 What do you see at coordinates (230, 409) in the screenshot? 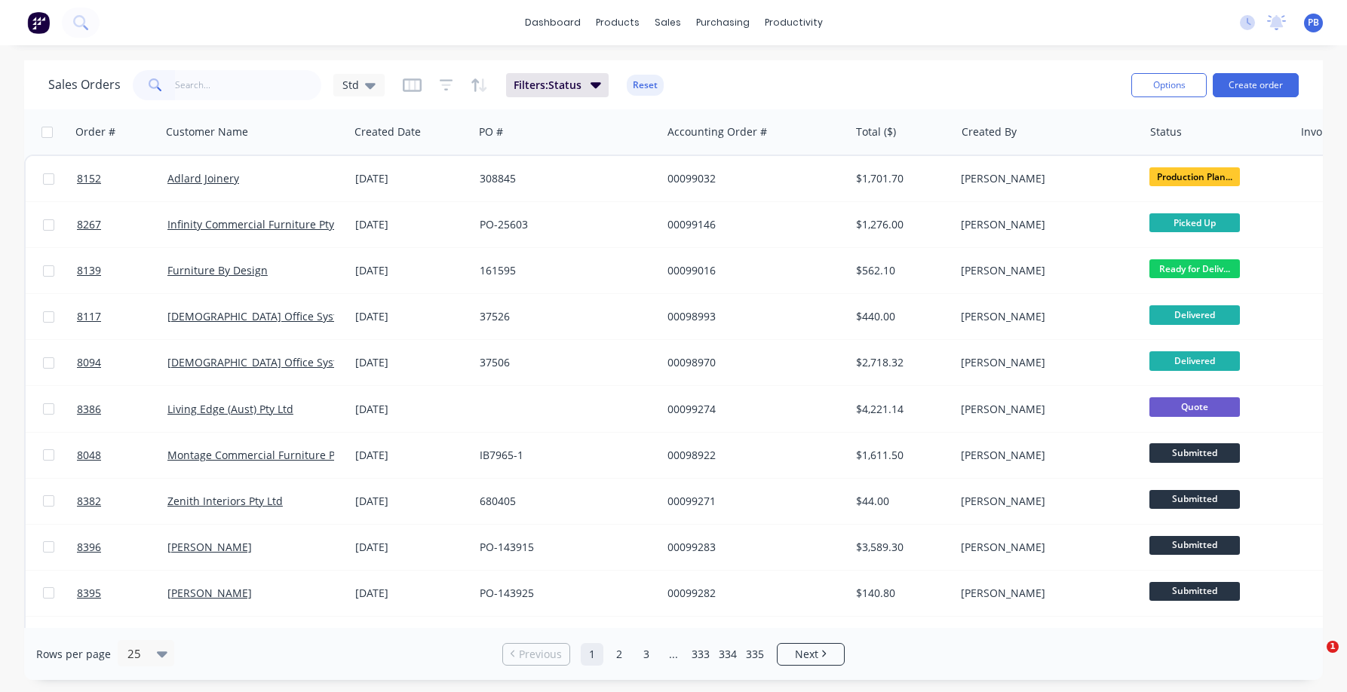
I see `a: Living Edge (Aust) Pty Ltd` at bounding box center [230, 409].